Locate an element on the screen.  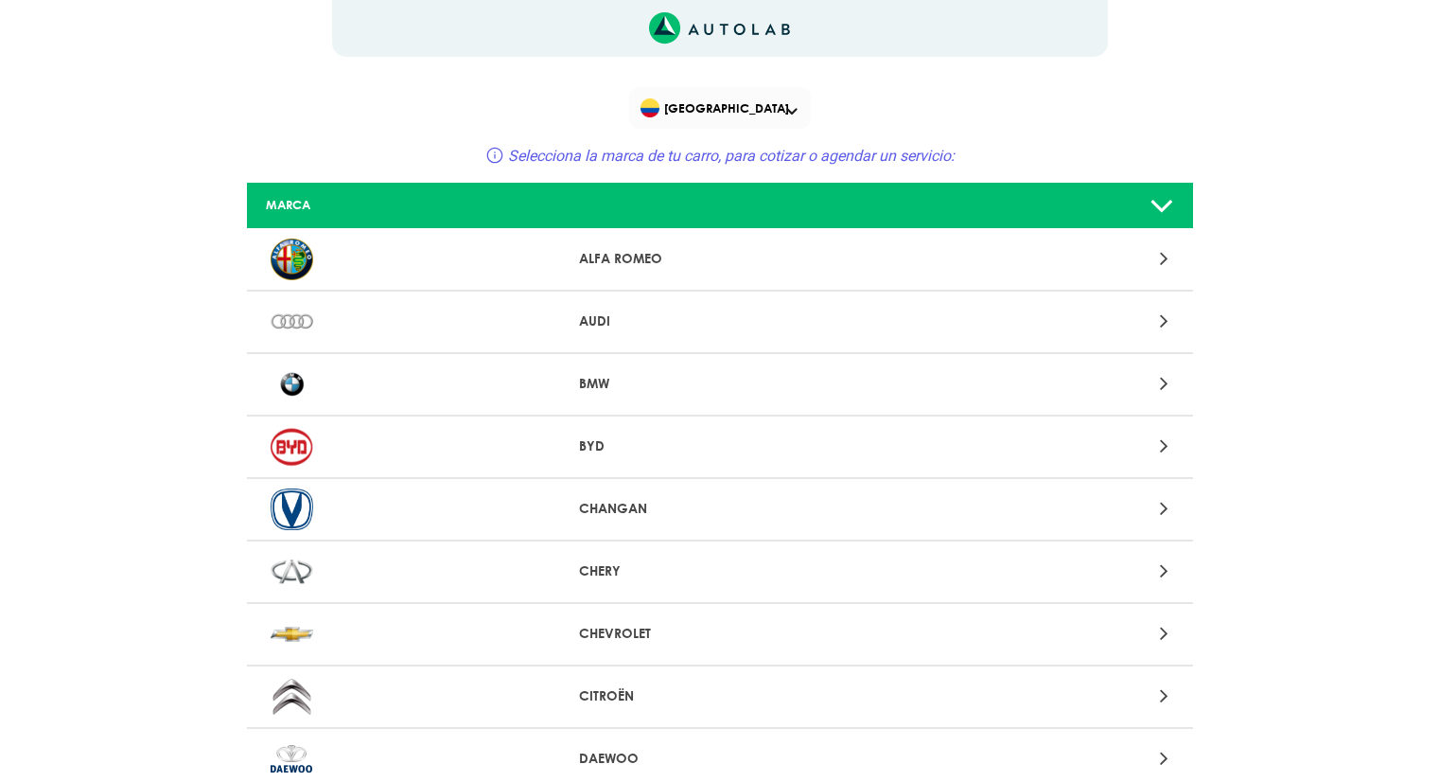
img: CHERY is located at coordinates (291, 572).